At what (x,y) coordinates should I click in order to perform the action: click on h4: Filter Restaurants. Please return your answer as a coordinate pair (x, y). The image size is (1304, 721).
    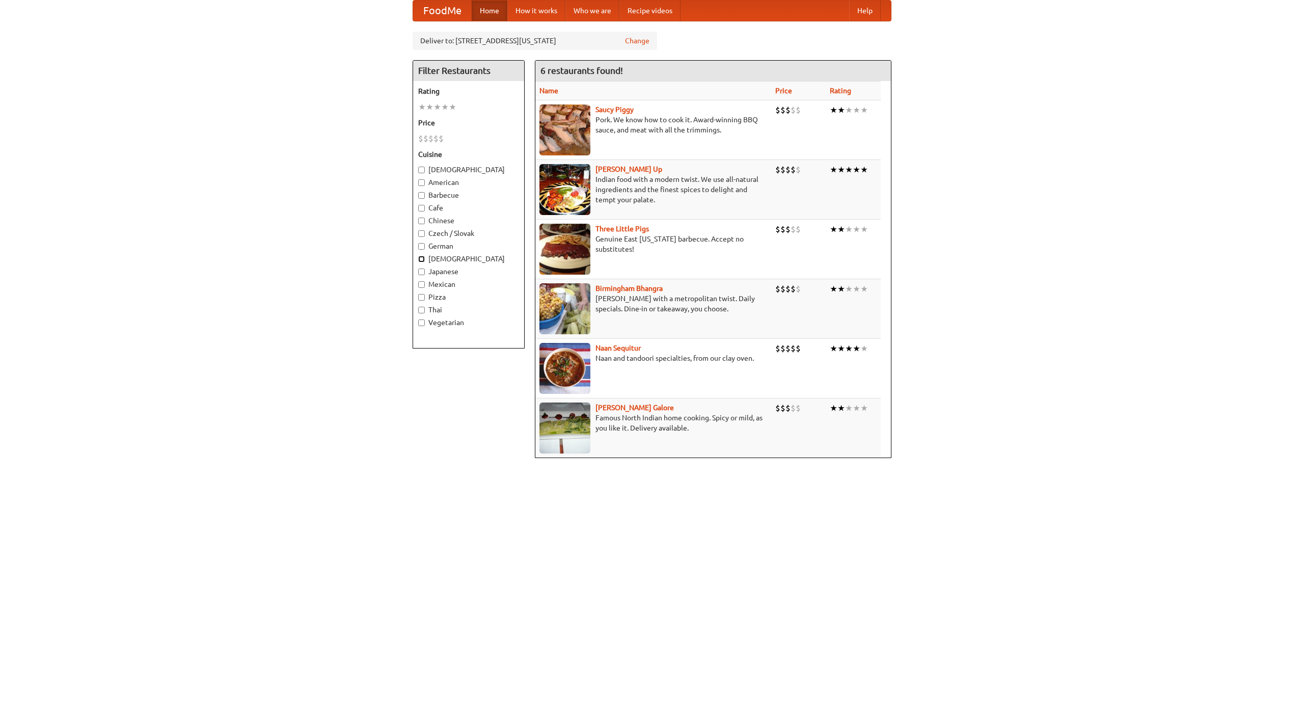
    Looking at the image, I should click on (469, 71).